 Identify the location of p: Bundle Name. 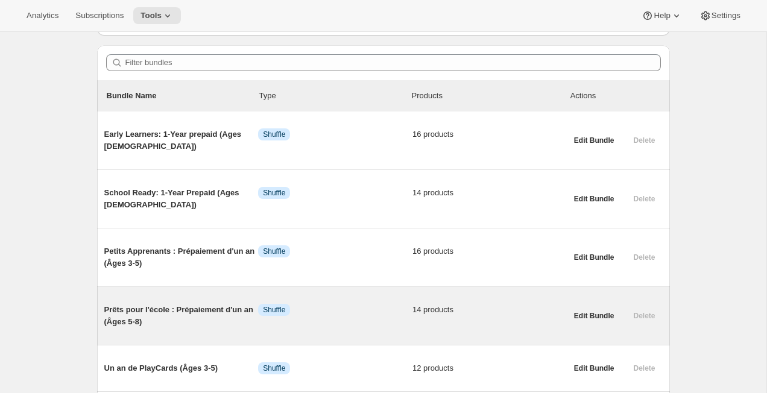
(183, 96).